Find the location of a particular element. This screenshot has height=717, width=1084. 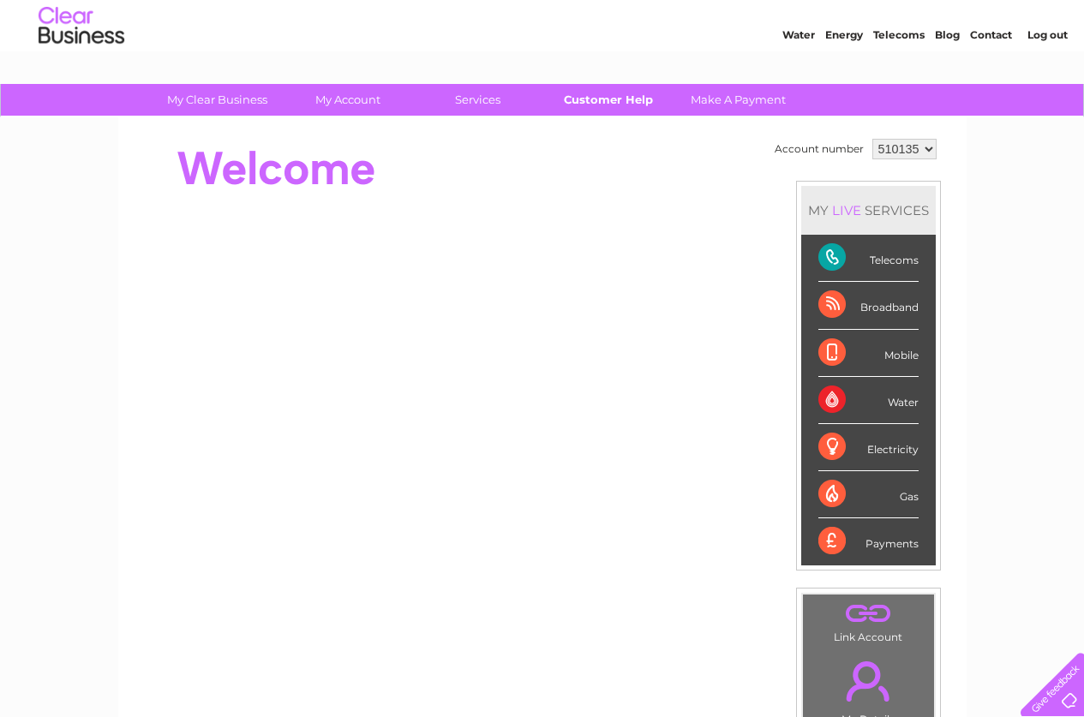

td: Account number is located at coordinates (819, 149).